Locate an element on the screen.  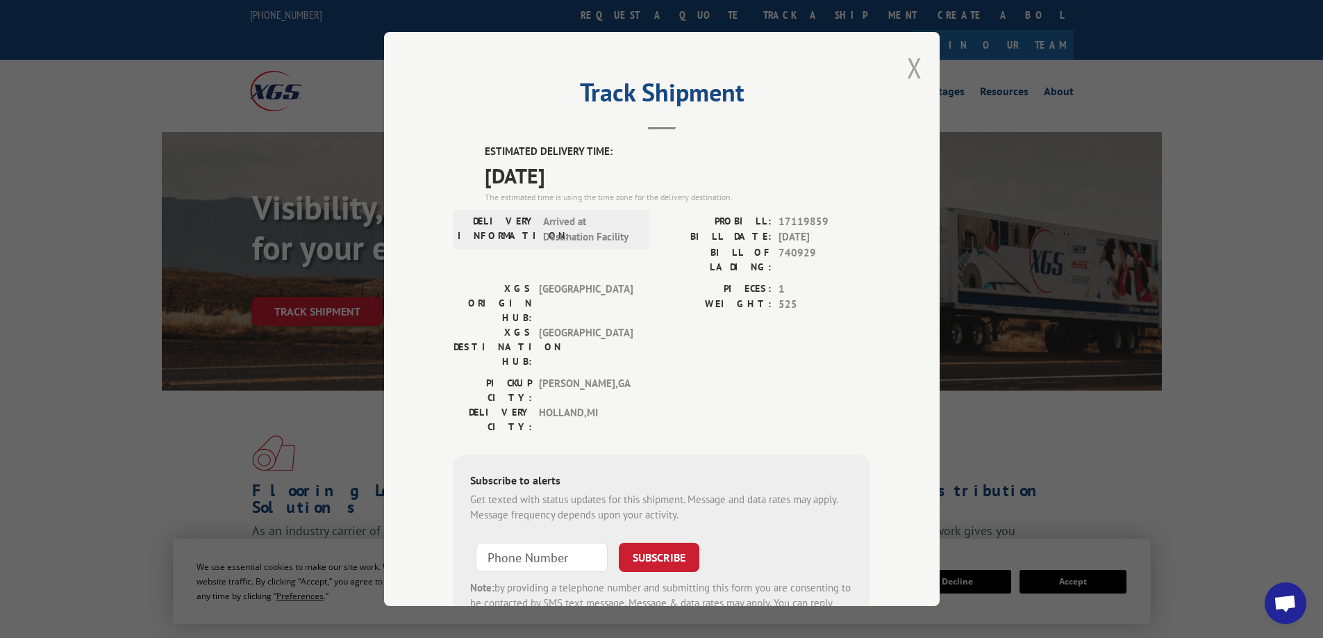
span: HOLLAND , MI is located at coordinates (585, 419).